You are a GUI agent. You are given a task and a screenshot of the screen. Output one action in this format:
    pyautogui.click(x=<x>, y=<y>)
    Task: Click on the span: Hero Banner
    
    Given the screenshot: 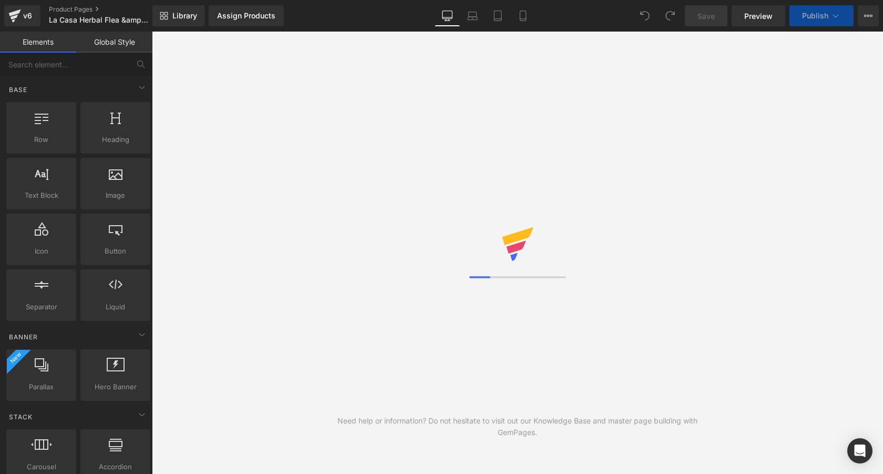 What is the action you would take?
    pyautogui.click(x=115, y=386)
    